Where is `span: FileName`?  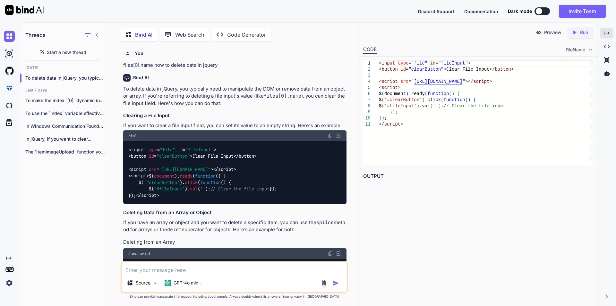
span: FileName is located at coordinates (576, 50).